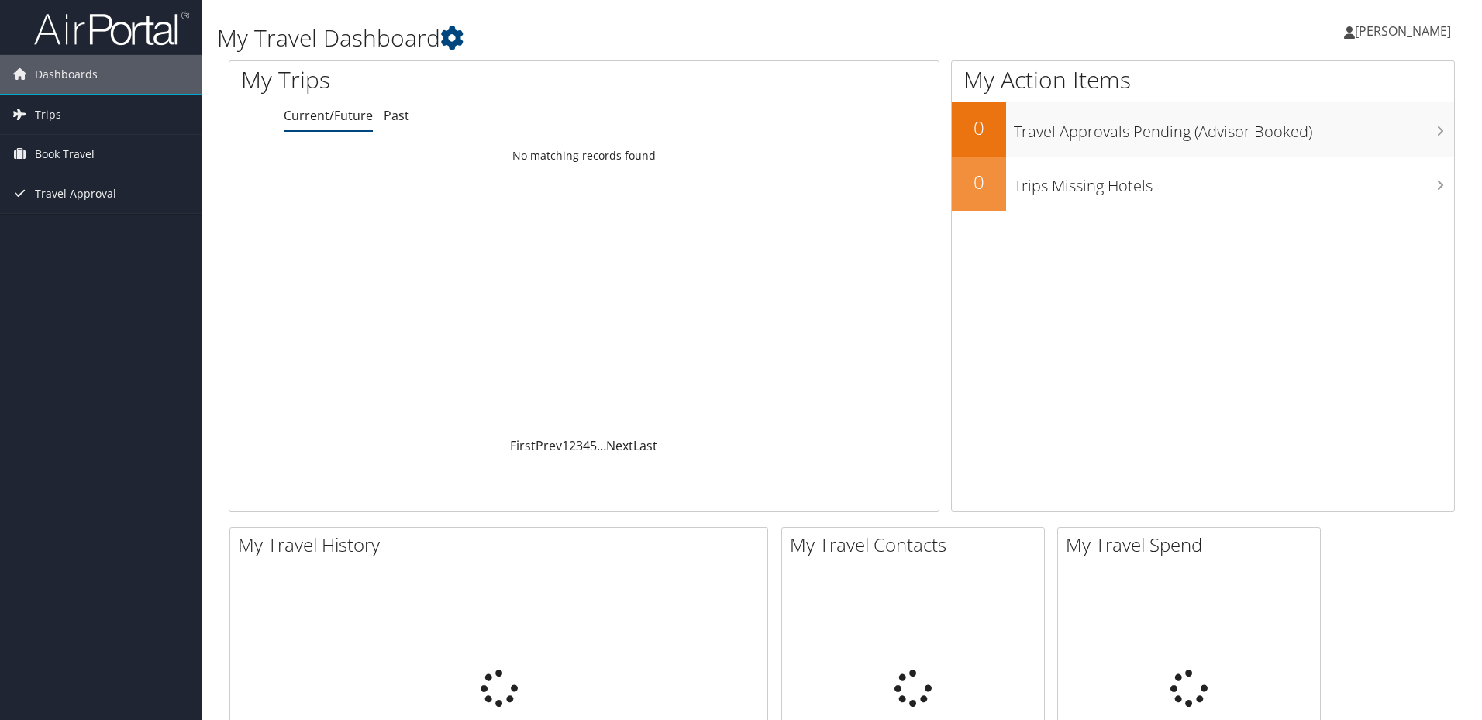 Image resolution: width=1482 pixels, height=720 pixels. Describe the element at coordinates (1203, 184) in the screenshot. I see `a: 0Trips Missing Hotels` at that location.